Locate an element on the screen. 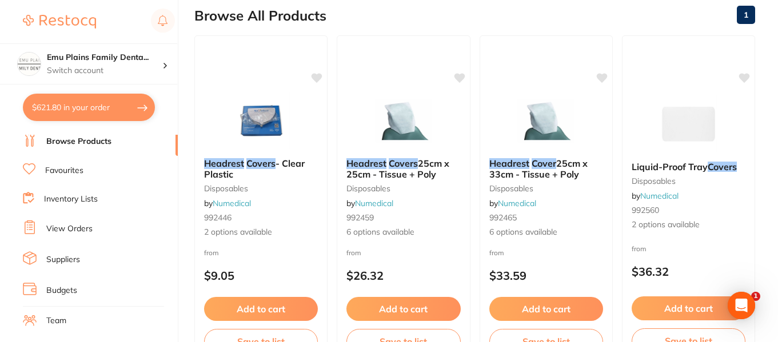 The image size is (778, 342). p: $36.32 is located at coordinates (688, 271).